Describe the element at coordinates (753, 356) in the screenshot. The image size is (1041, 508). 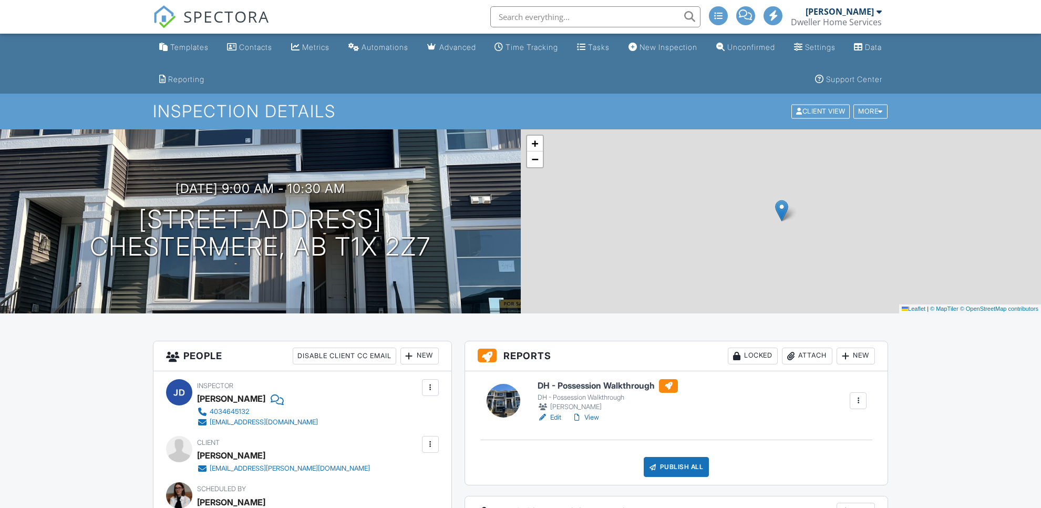
I see `div: Locked` at that location.